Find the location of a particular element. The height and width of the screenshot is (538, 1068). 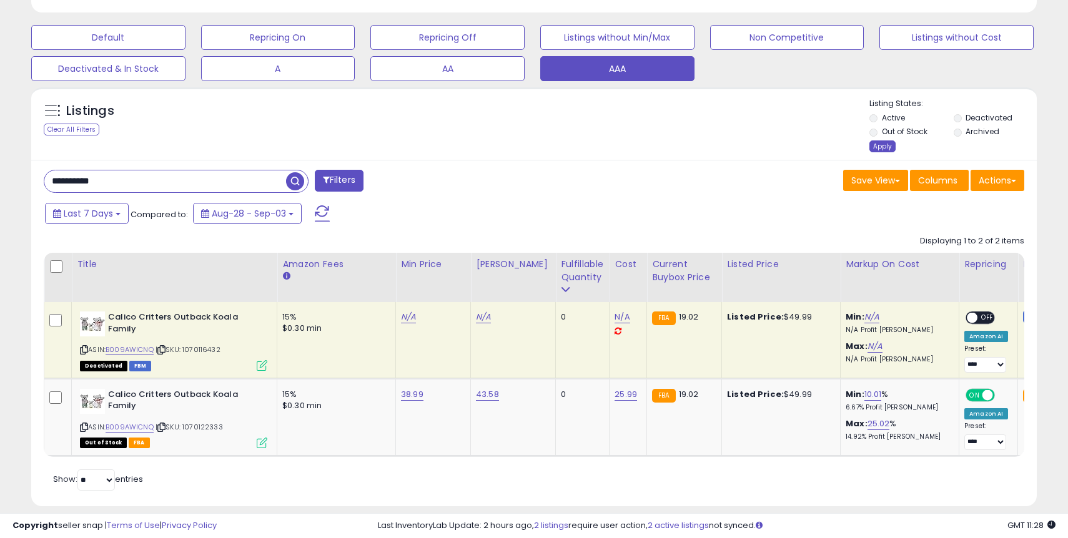

button: Listings without Min/Max is located at coordinates (617, 37).